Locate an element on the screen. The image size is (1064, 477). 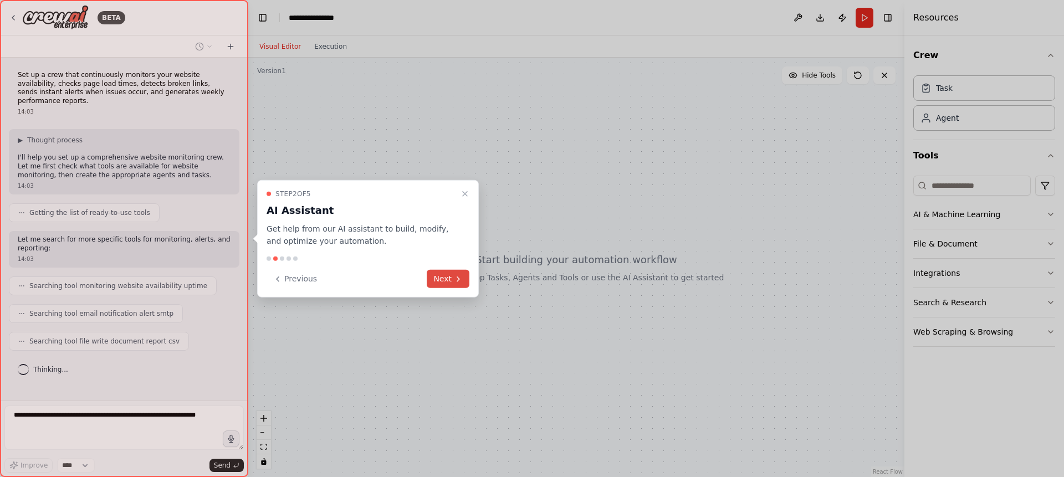
button: Hide left sidebar is located at coordinates (263, 18).